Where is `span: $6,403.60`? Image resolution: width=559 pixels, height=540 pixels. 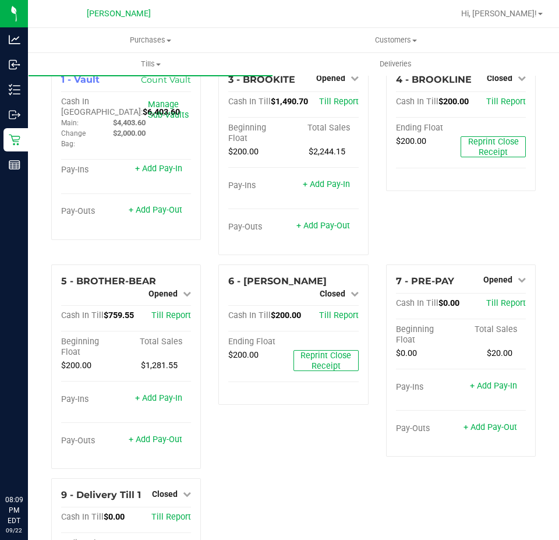 span: $6,403.60 is located at coordinates (161, 112).